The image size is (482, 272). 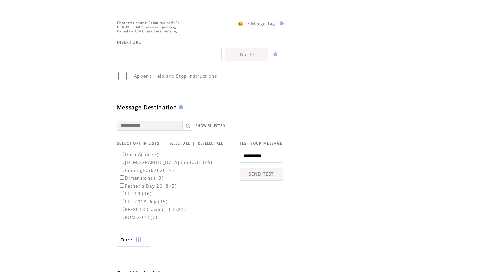 What do you see at coordinates (246, 54) in the screenshot?
I see `a: INSERT` at bounding box center [246, 54].